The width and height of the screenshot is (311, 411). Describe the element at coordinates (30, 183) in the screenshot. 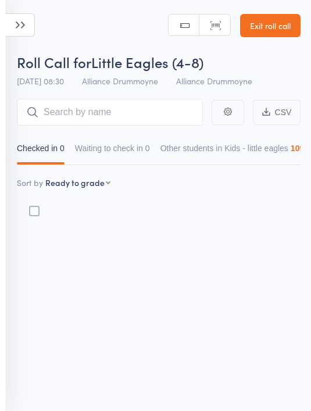

I see `label: Sort by` at that location.